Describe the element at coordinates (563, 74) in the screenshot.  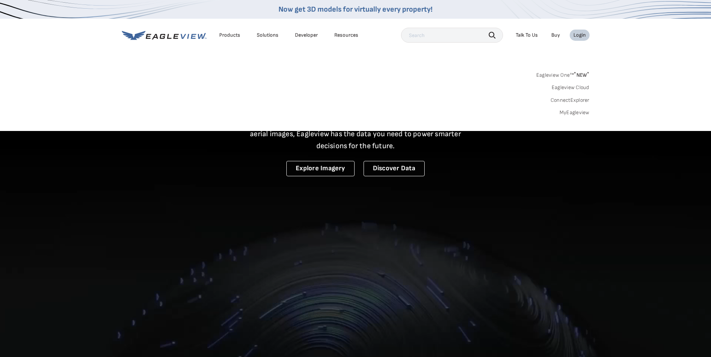
I see `a: Eagleview One™*NEW*` at that location.